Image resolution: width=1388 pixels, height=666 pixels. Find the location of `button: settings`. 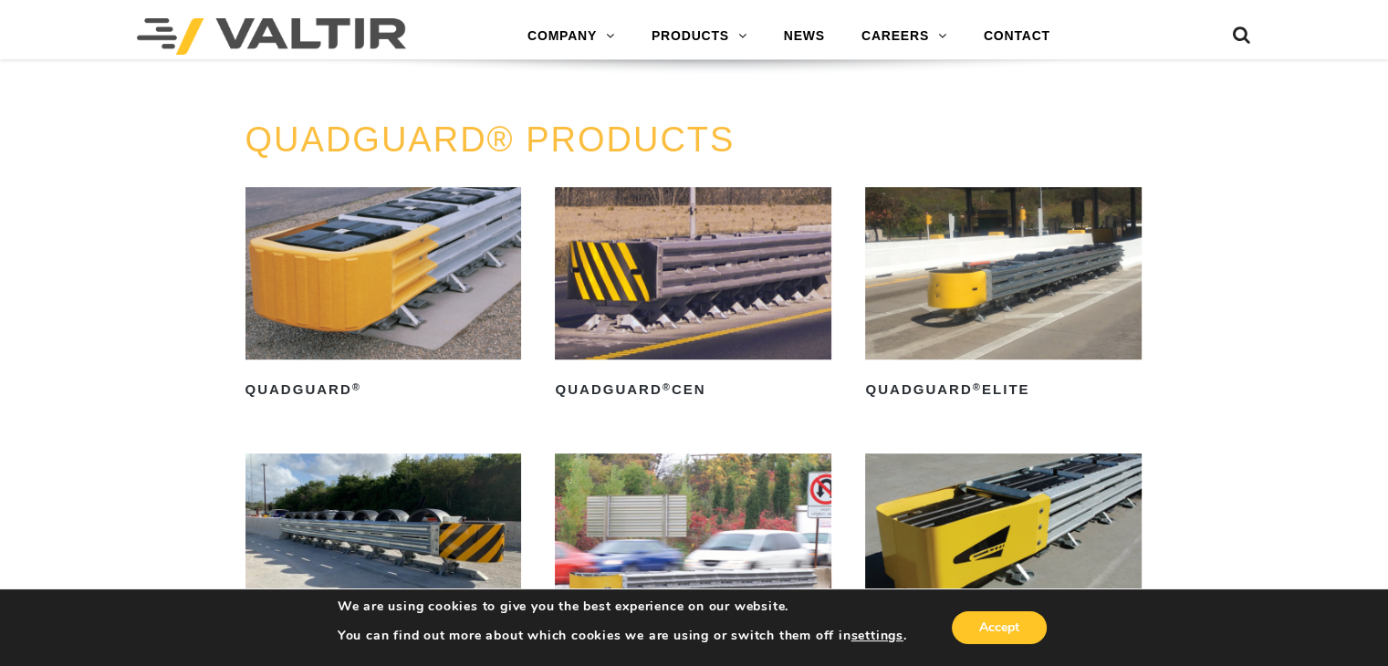

button: settings is located at coordinates (876, 636).